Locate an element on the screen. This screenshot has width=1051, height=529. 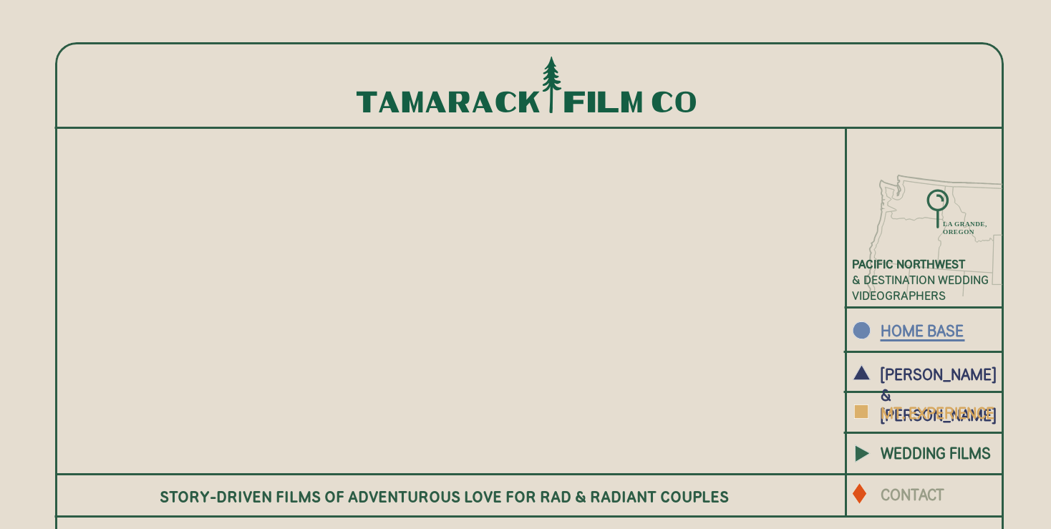
a: WEDDING FILMS is located at coordinates (940, 452).